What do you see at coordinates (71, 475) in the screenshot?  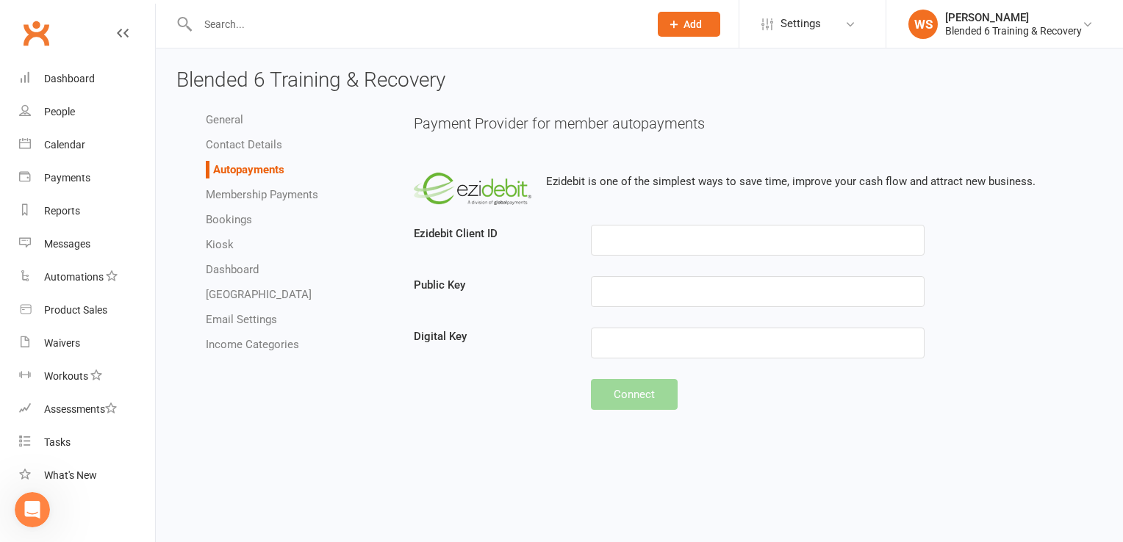 I see `div: What's New` at bounding box center [71, 475].